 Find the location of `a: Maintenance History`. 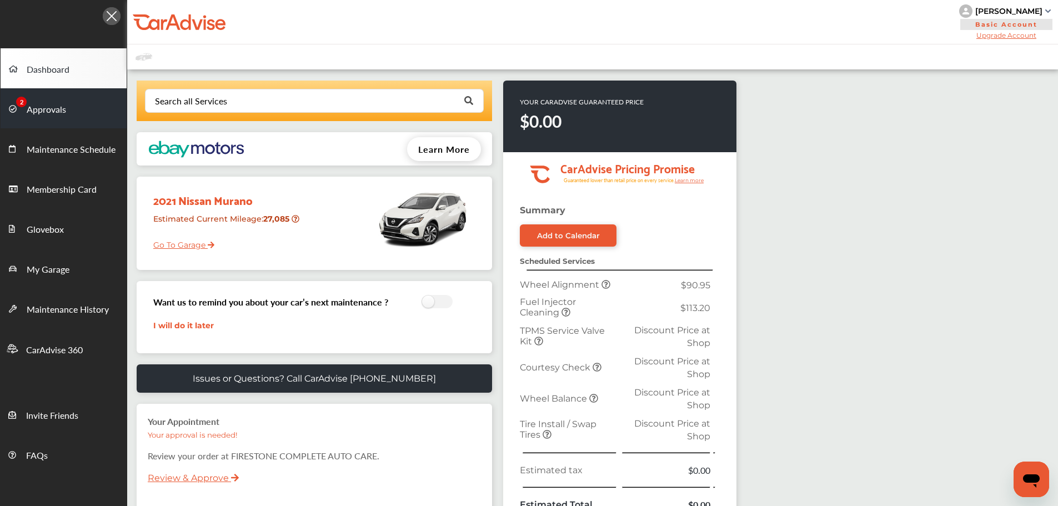

a: Maintenance History is located at coordinates (63, 308).